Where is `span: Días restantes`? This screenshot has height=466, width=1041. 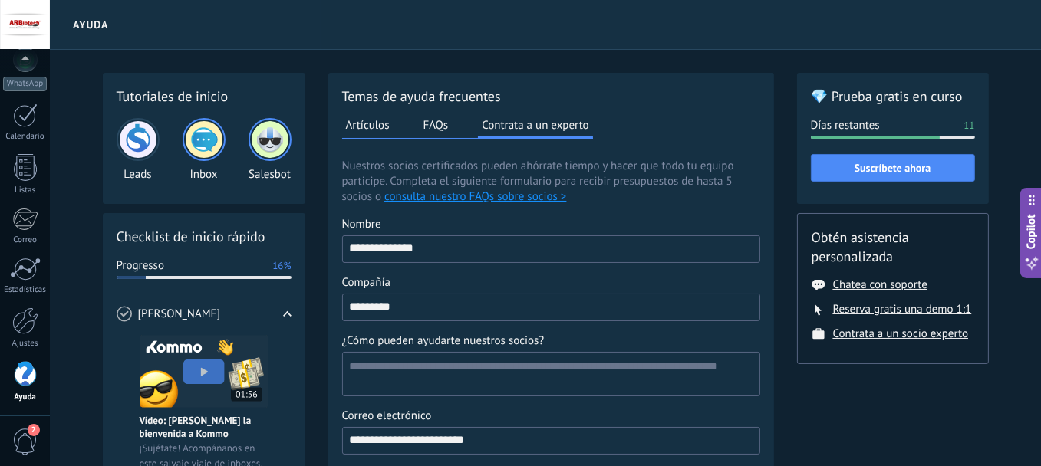
span: Días restantes is located at coordinates (845, 126).